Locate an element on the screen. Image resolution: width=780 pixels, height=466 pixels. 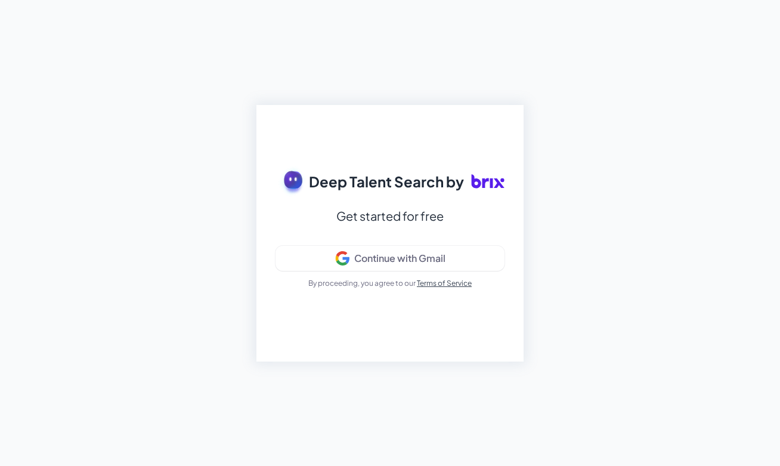
p: By proceeding, you agree to our is located at coordinates (390, 283).